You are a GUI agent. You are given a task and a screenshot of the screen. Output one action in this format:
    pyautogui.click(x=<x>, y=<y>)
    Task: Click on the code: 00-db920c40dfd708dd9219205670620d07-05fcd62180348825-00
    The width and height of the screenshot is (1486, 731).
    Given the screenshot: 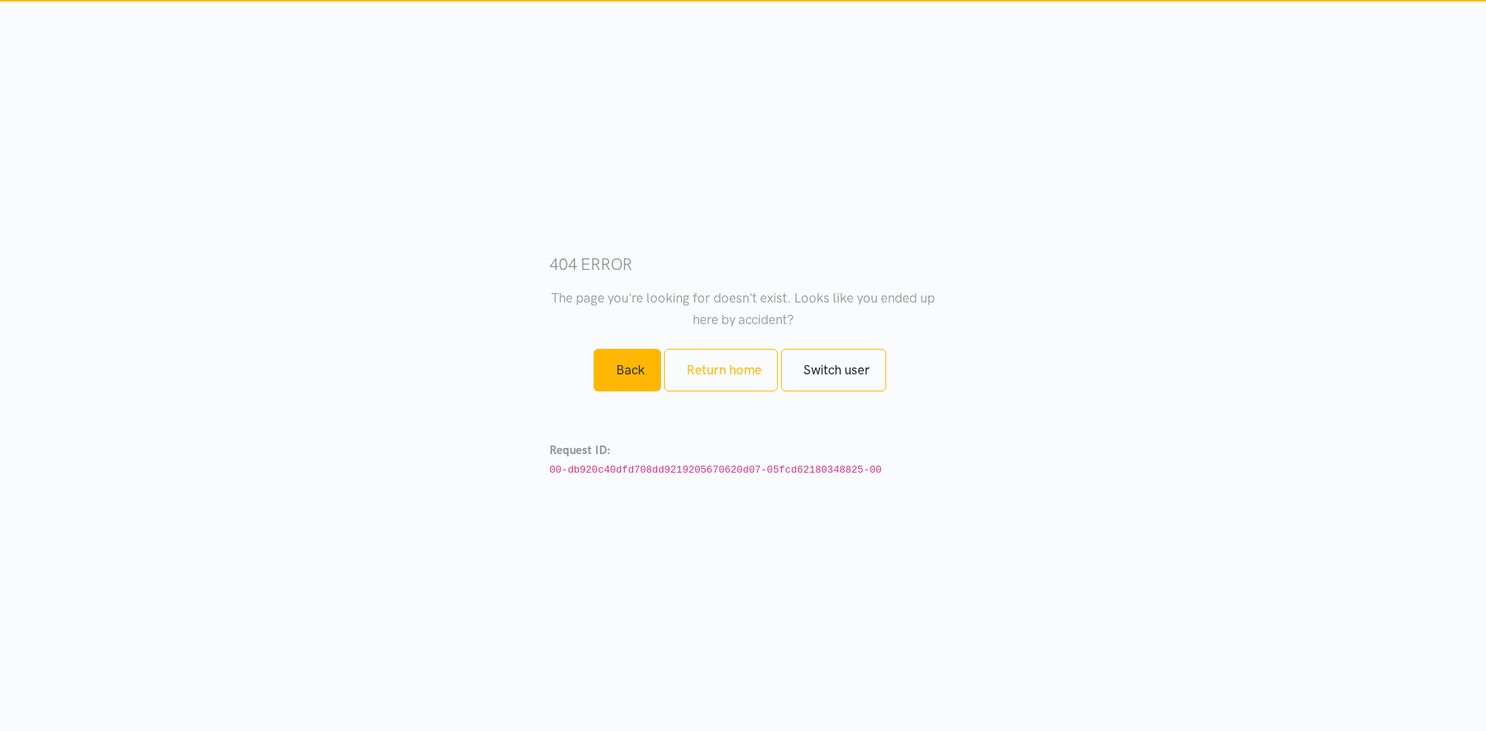 What is the action you would take?
    pyautogui.click(x=715, y=470)
    